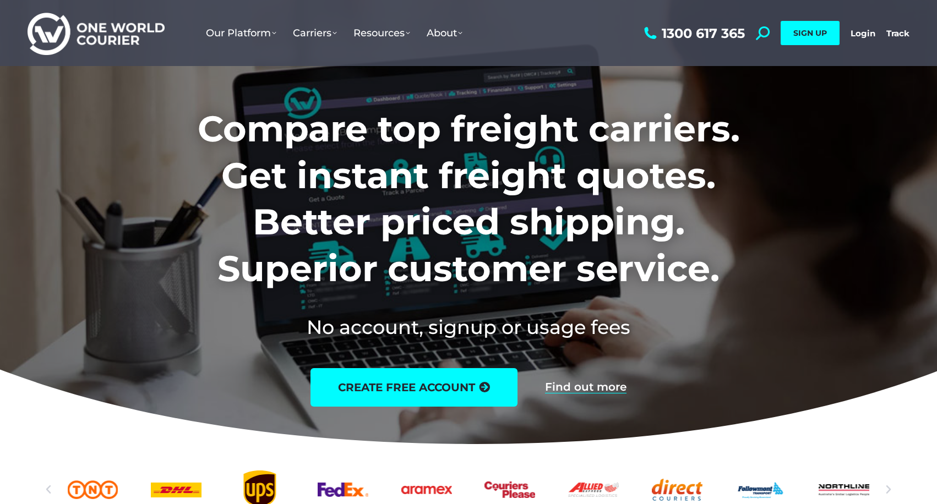  What do you see at coordinates (810, 33) in the screenshot?
I see `a: SIGN UP` at bounding box center [810, 33].